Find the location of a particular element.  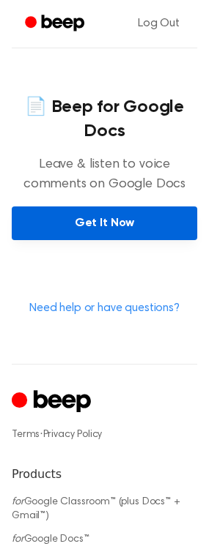

a: Get It Now is located at coordinates (104, 223).